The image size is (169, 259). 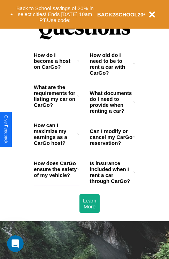 I want to click on h3: How does CarGo ensure the safety of my vehicle?, so click(x=55, y=169).